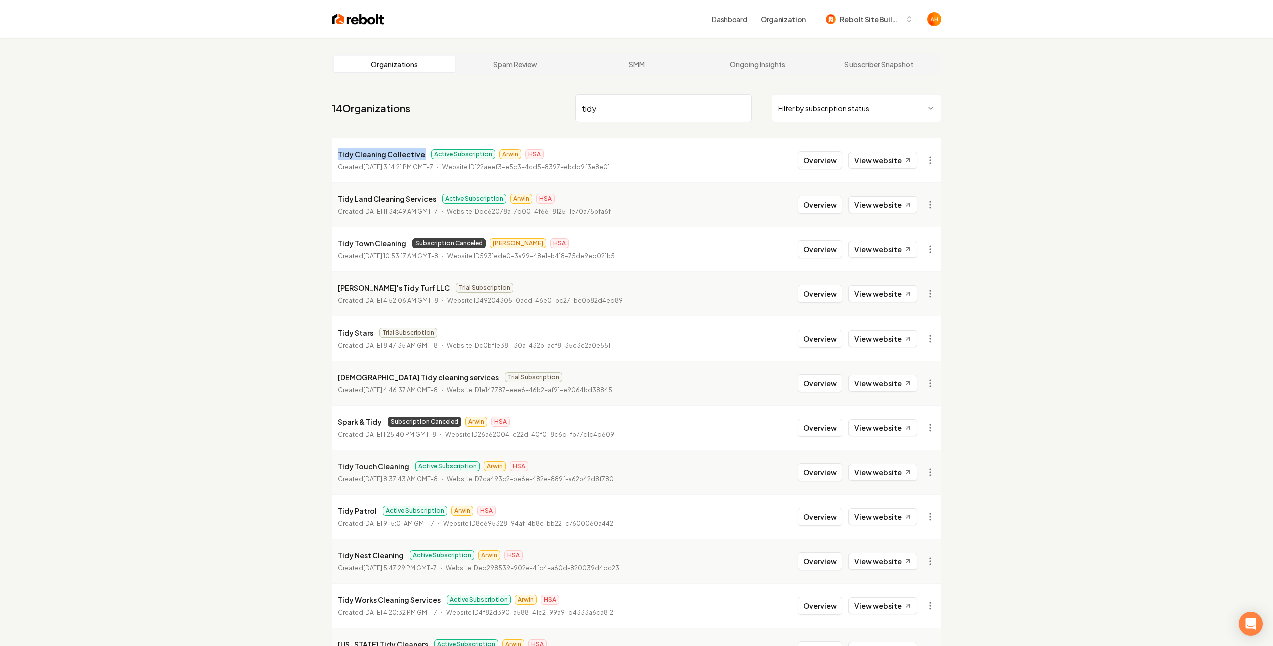  What do you see at coordinates (529, 212) in the screenshot?
I see `p: Website ID dc62078a-7d00-4f66-8125-1e70a75bfa6f` at bounding box center [529, 212].